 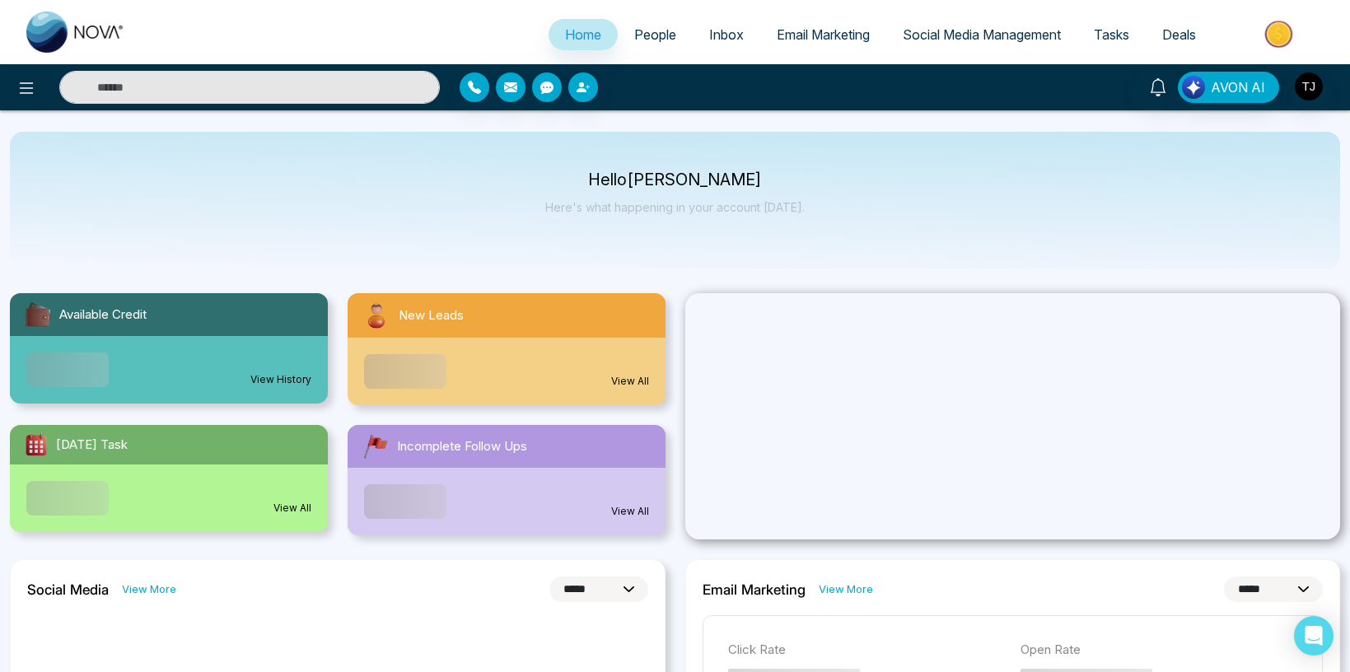 I want to click on a: Email Marketing, so click(x=823, y=35).